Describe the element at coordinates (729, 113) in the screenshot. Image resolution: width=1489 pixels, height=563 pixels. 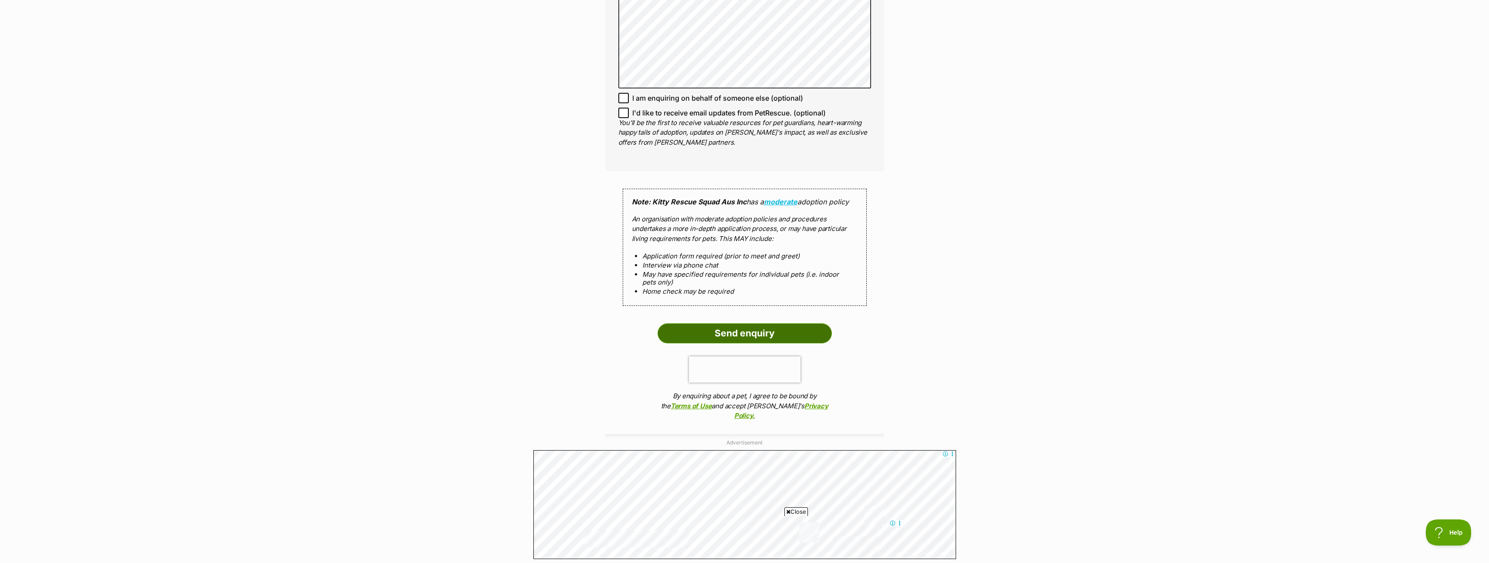
I see `span: I'd like to receive email updates from PetRescue. (optional)` at that location.